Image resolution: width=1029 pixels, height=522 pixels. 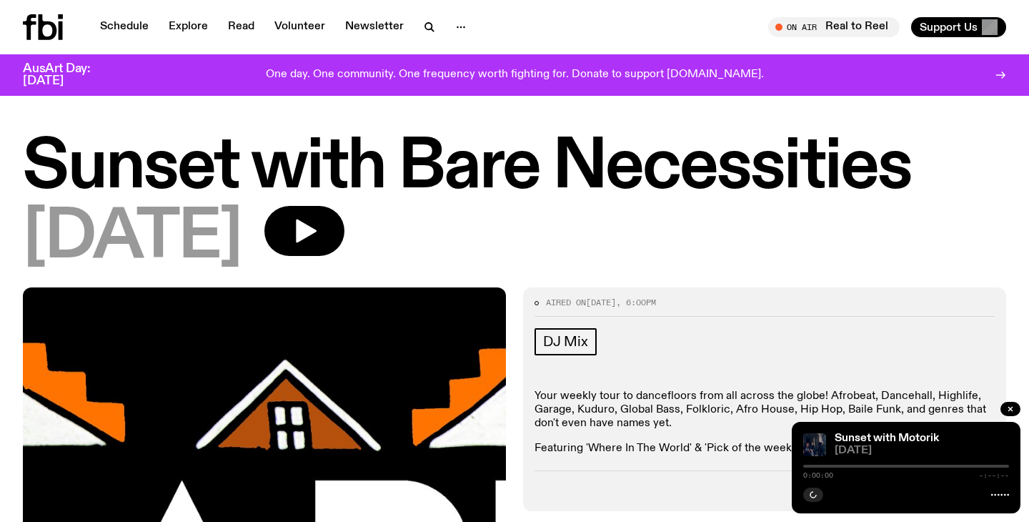 I want to click on p: Your weekly tour to dancefloors from all across the globe! Afrobeat, Dancehall, Highlife, Garage,..., so click(x=765, y=410).